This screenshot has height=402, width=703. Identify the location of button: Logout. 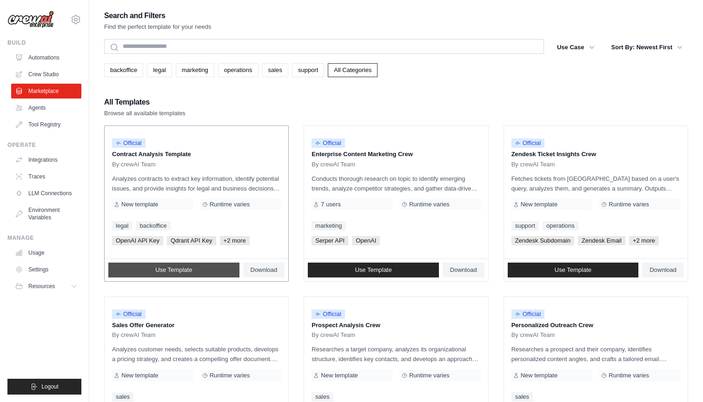
(44, 387).